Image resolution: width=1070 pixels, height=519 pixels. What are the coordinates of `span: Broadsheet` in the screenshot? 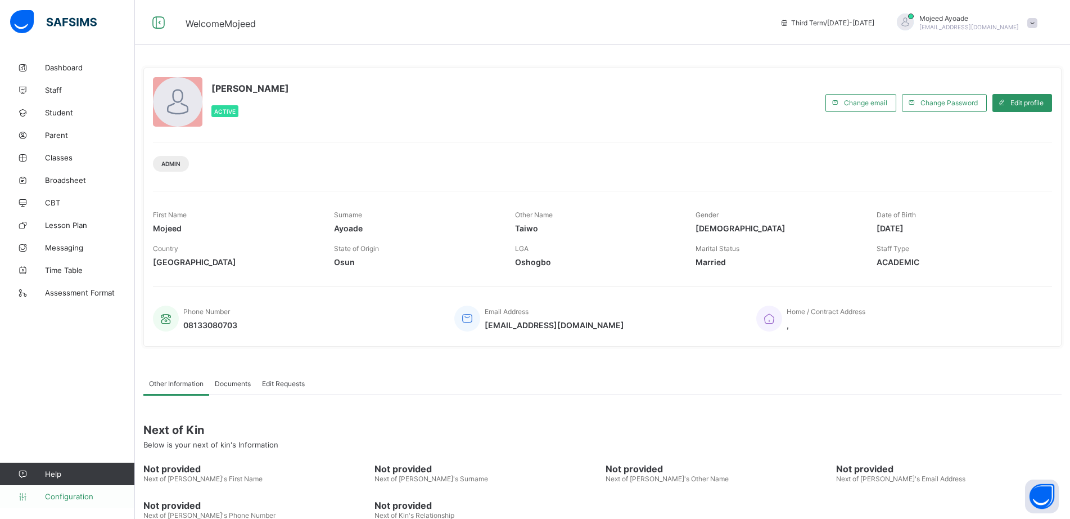 It's located at (90, 180).